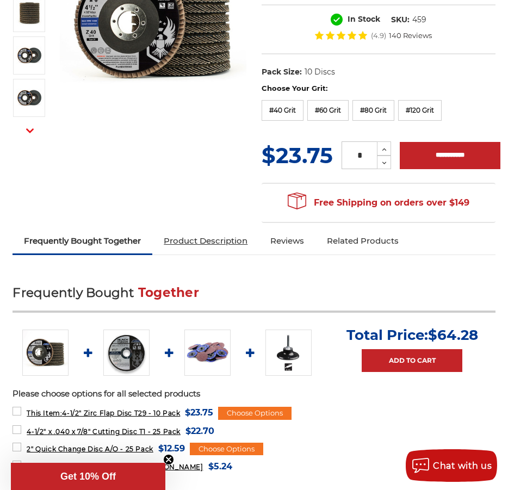  What do you see at coordinates (90, 448) in the screenshot?
I see `span: 2" Quick Change Disc A/O - 25 Pack` at bounding box center [90, 448].